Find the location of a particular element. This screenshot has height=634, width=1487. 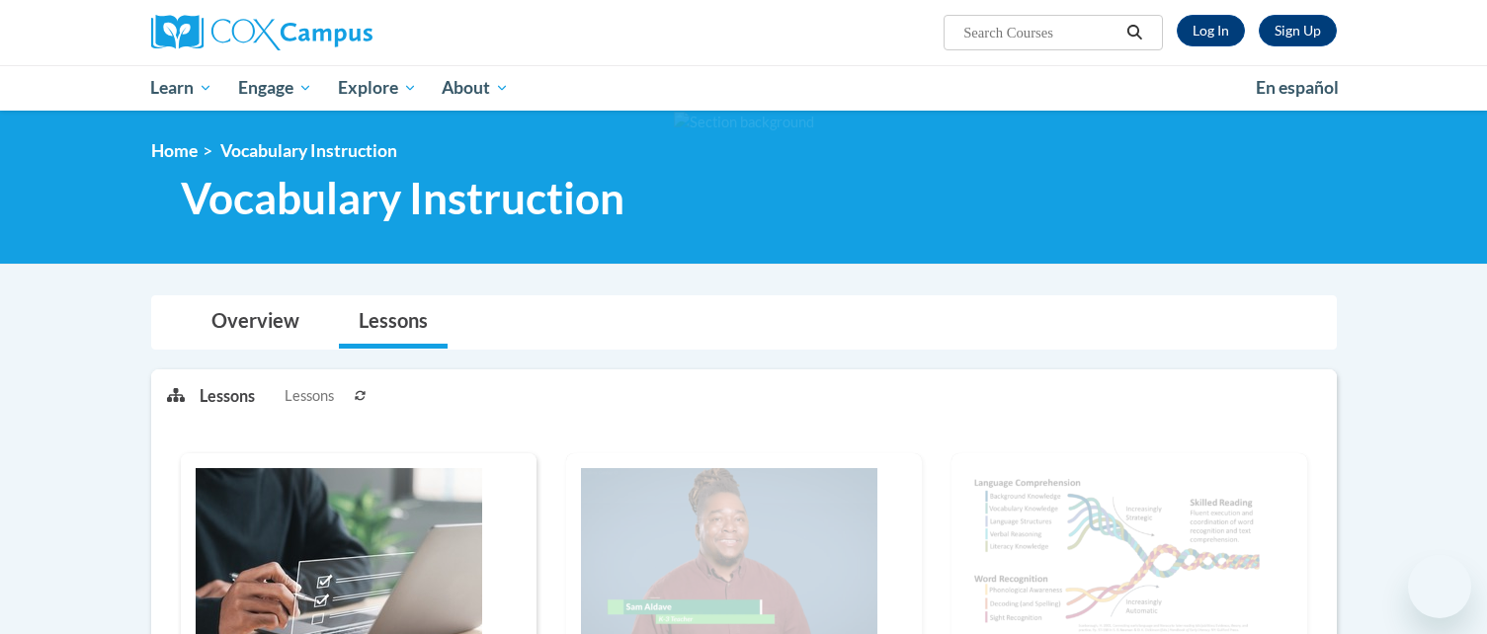

span: About is located at coordinates (475, 88).